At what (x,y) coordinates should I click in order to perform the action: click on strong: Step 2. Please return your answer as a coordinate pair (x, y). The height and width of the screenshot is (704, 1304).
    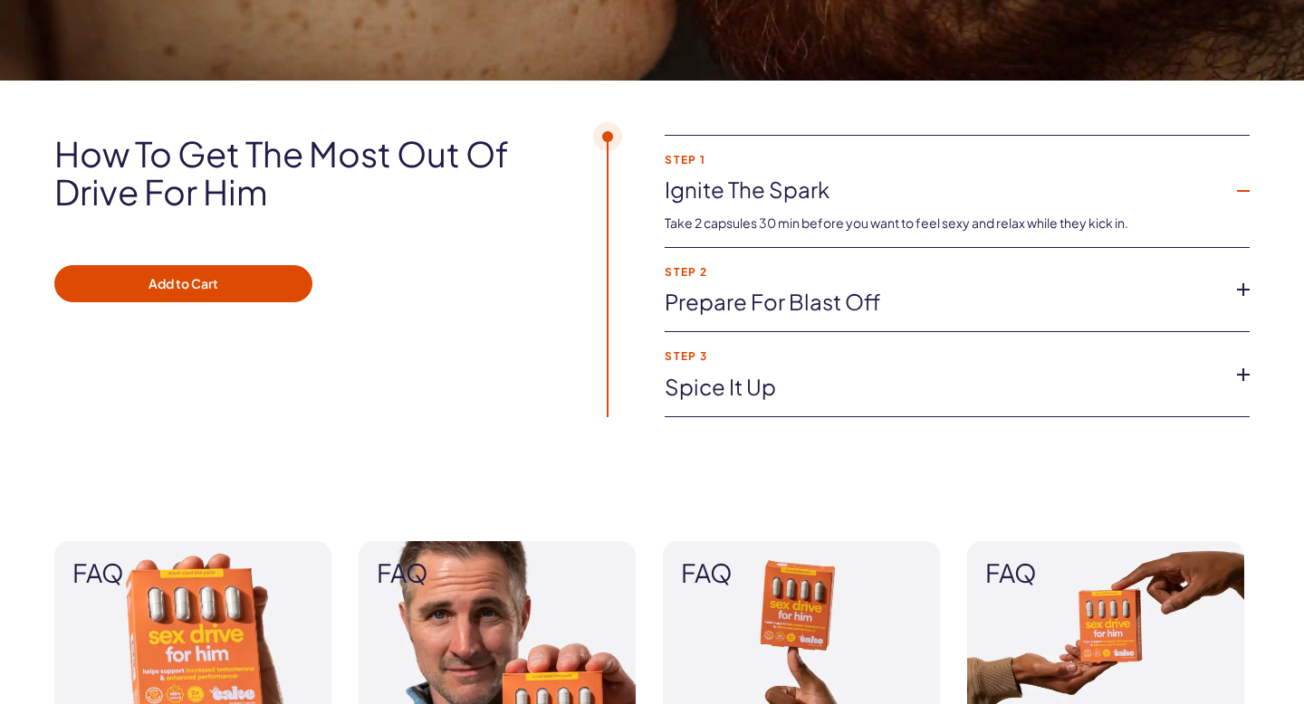
    Looking at the image, I should click on (942, 272).